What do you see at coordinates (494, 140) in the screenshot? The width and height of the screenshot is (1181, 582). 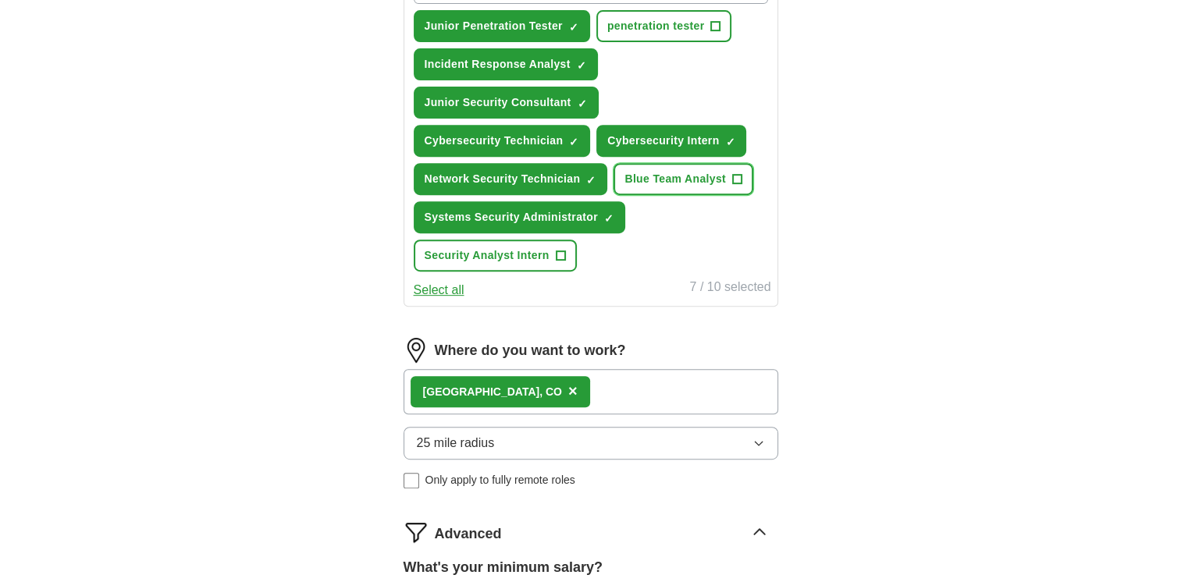 I see `span: Cybersecurity Technician` at bounding box center [494, 140].